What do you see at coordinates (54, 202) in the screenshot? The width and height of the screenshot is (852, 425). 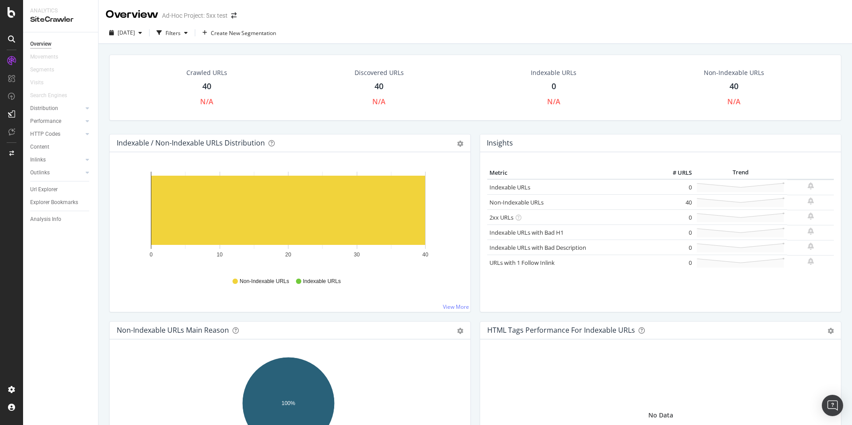 I see `div: Explorer Bookmarks` at bounding box center [54, 202].